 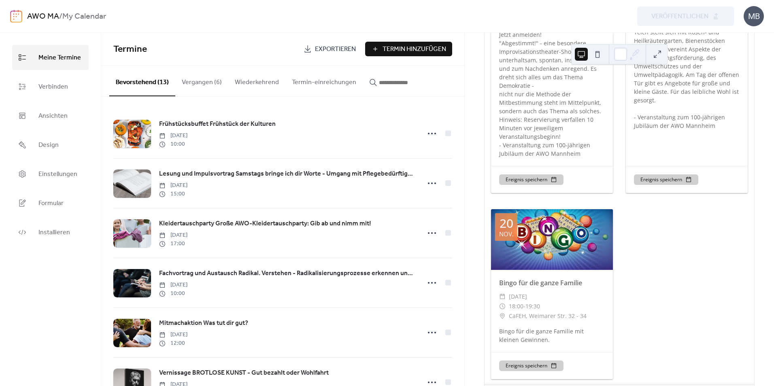 I want to click on div: 20, so click(x=506, y=223).